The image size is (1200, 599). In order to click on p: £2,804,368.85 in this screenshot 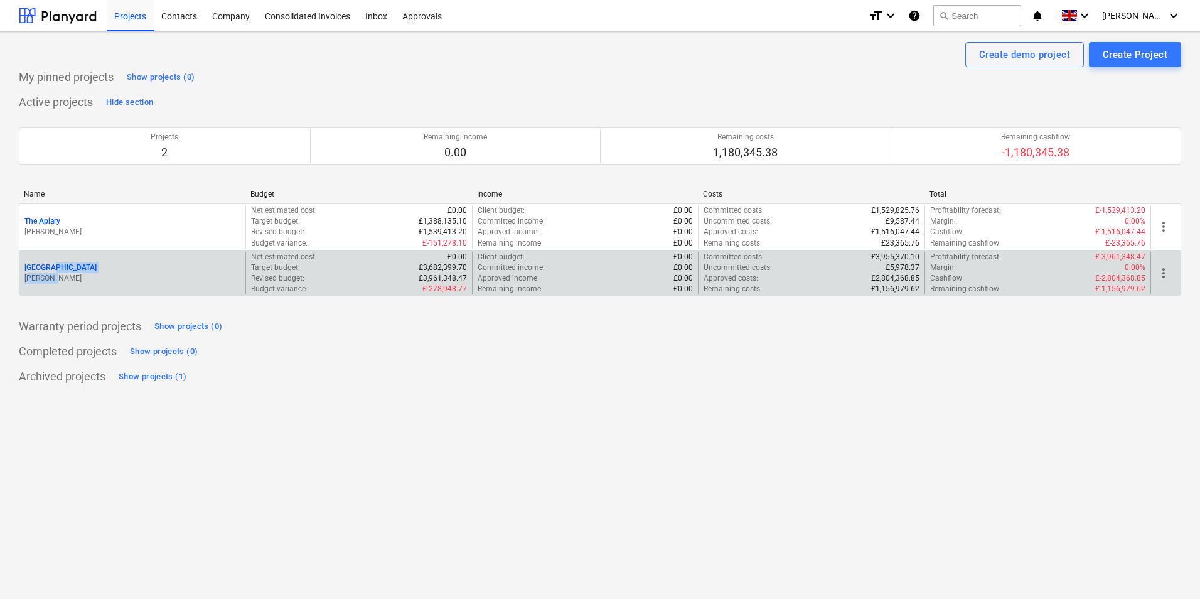, I will do `click(895, 278)`.